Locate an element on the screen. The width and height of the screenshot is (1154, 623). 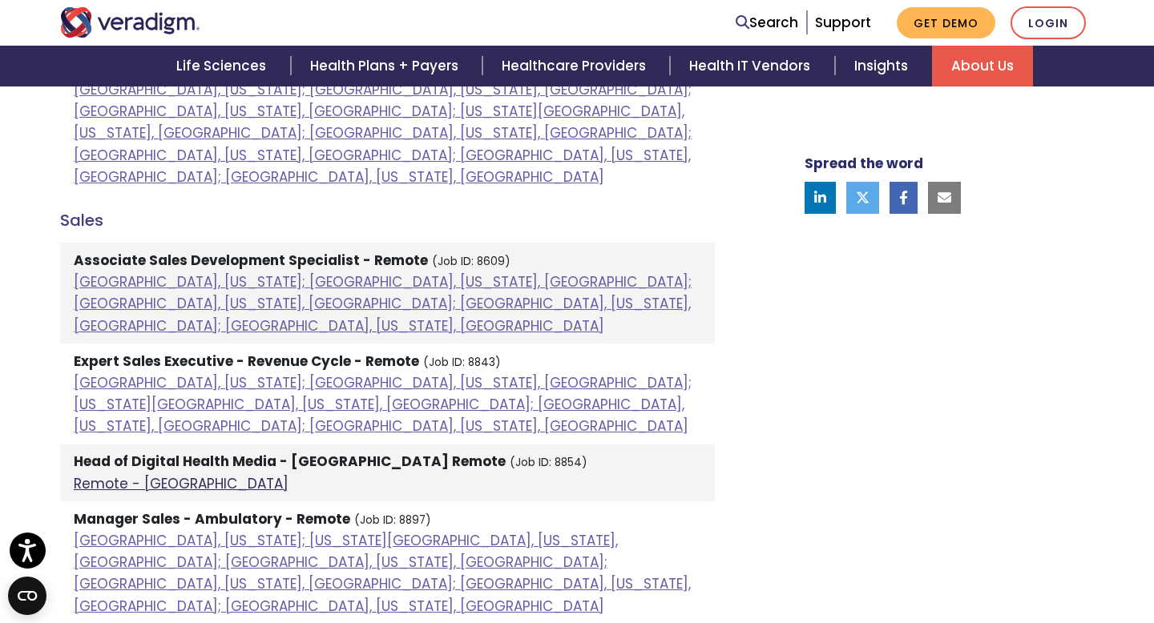
small: (Job ID: 8897) is located at coordinates (393, 520).